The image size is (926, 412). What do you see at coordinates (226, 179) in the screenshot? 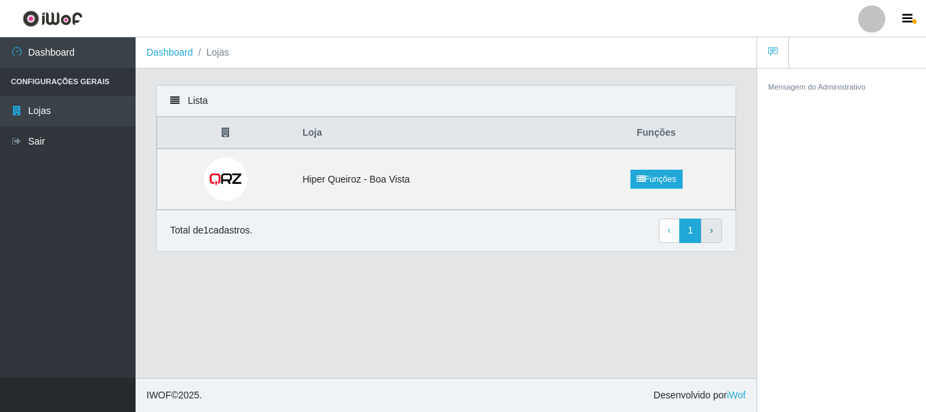
I see `img: Hiper Queiroz - Boa Vista` at bounding box center [226, 179].